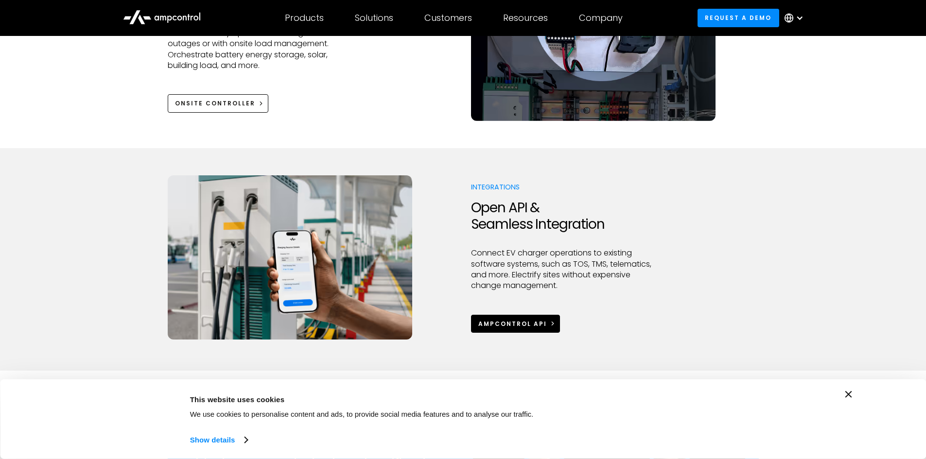 The image size is (926, 459). What do you see at coordinates (601, 18) in the screenshot?
I see `div: Company` at bounding box center [601, 18].